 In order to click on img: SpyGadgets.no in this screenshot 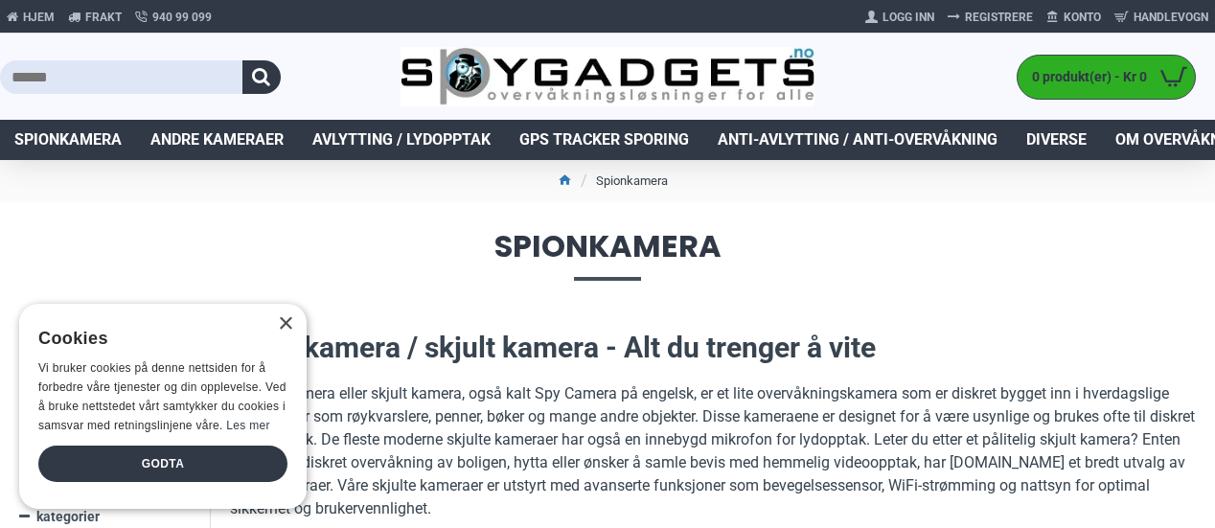, I will do `click(607, 77)`.